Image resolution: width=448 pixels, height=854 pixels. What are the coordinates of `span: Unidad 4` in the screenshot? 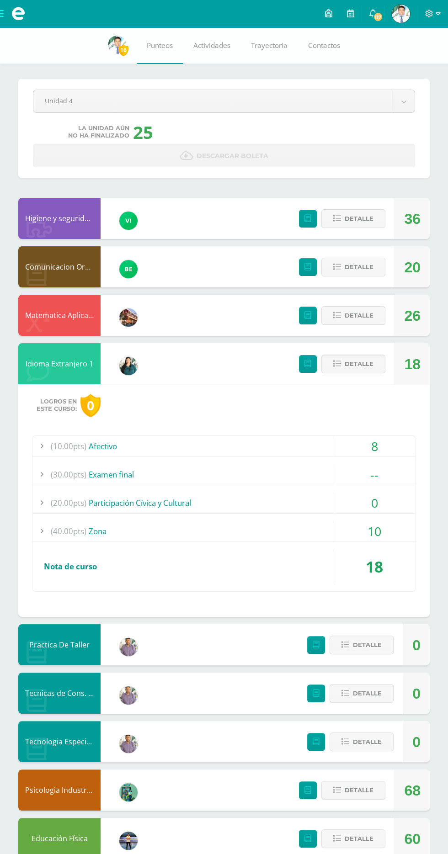 It's located at (213, 101).